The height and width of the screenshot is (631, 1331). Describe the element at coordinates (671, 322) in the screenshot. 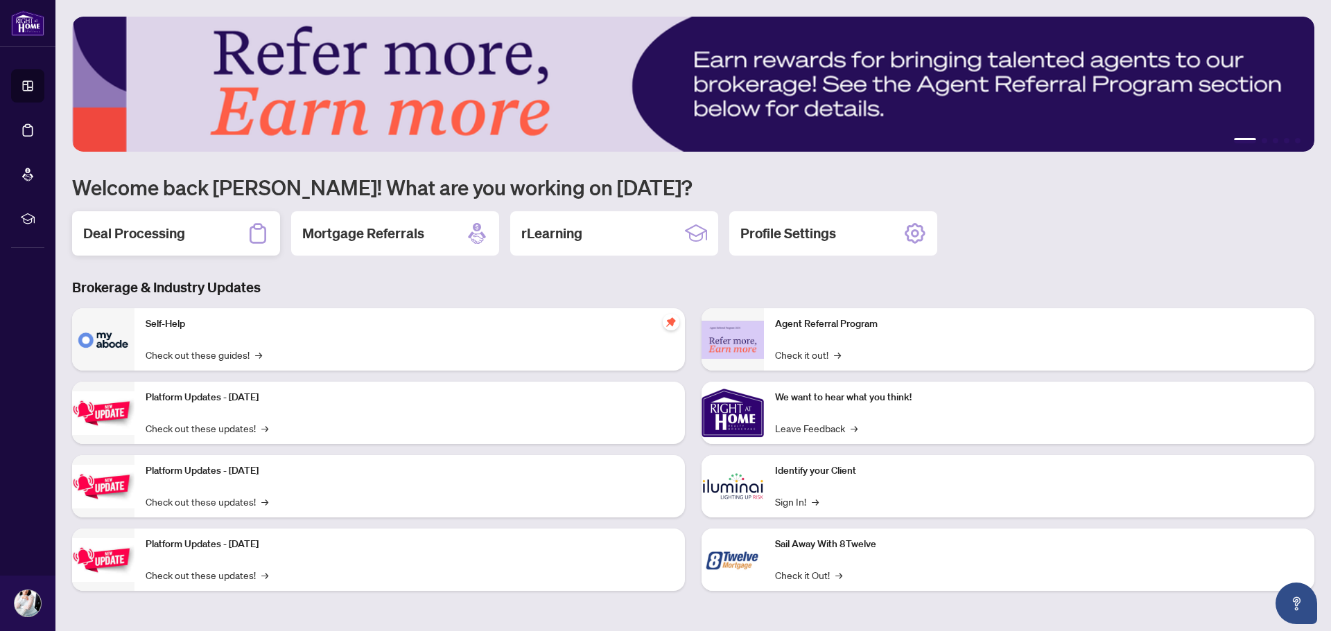

I see `span: pushpin` at that location.